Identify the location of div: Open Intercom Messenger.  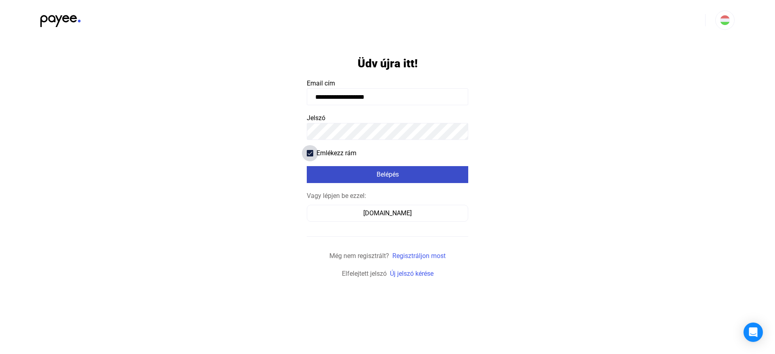
(753, 332).